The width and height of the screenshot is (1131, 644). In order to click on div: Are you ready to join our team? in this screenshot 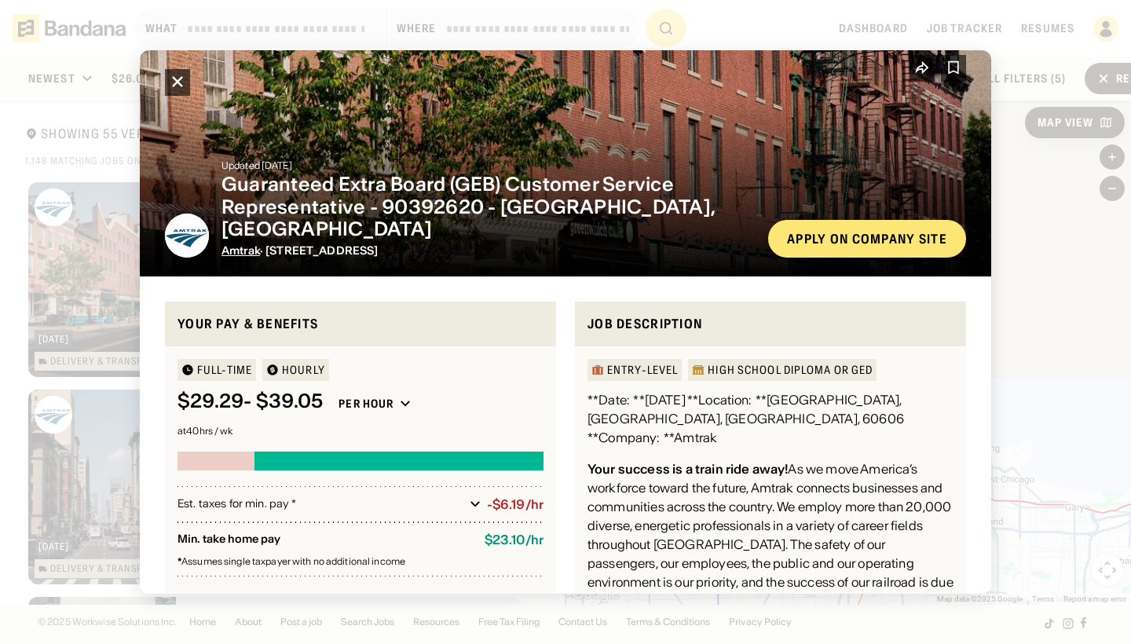, I will do `click(785, 601)`.